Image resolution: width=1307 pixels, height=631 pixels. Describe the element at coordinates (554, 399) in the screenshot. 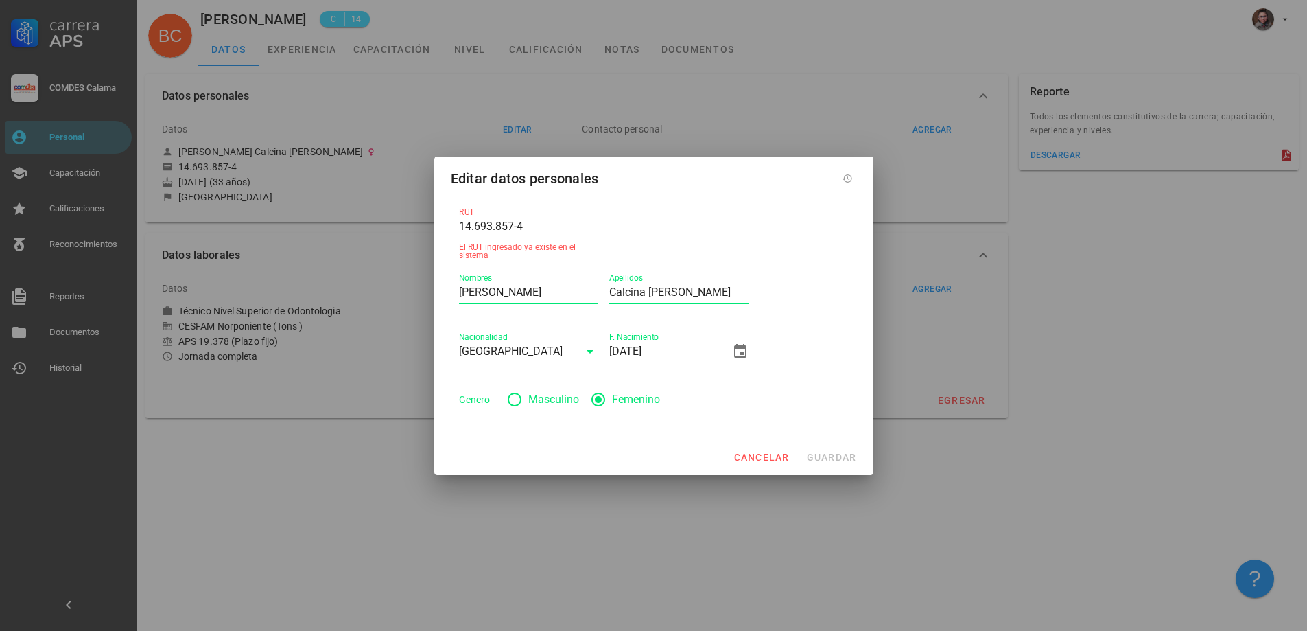

I see `label: Masculino` at that location.